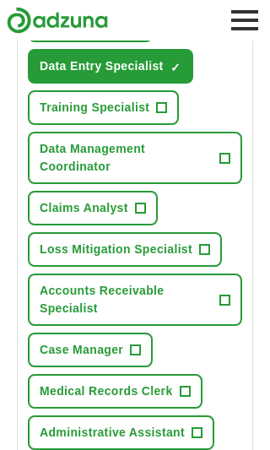 The image size is (270, 450). Describe the element at coordinates (111, 66) in the screenshot. I see `button: Data Entry Specialist✓` at that location.